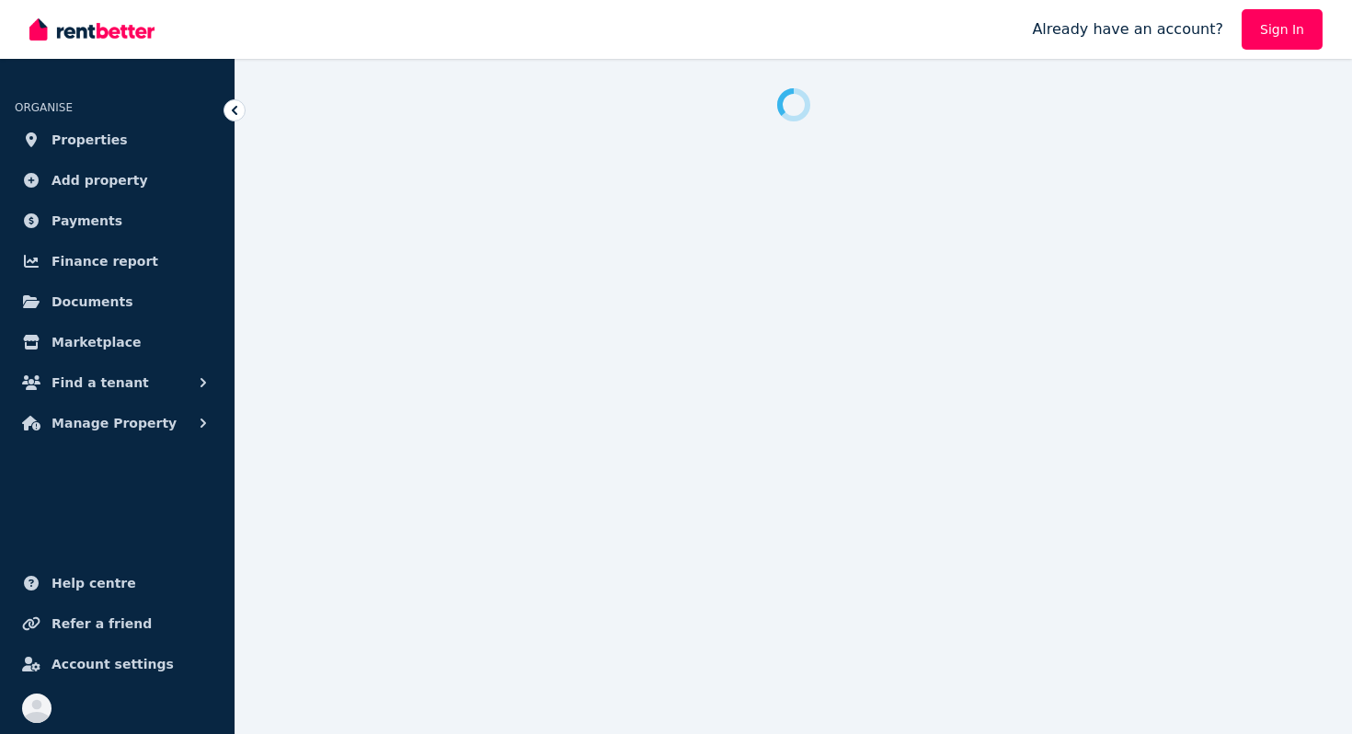 The height and width of the screenshot is (734, 1352). Describe the element at coordinates (43, 108) in the screenshot. I see `span: ORGANISE` at that location.